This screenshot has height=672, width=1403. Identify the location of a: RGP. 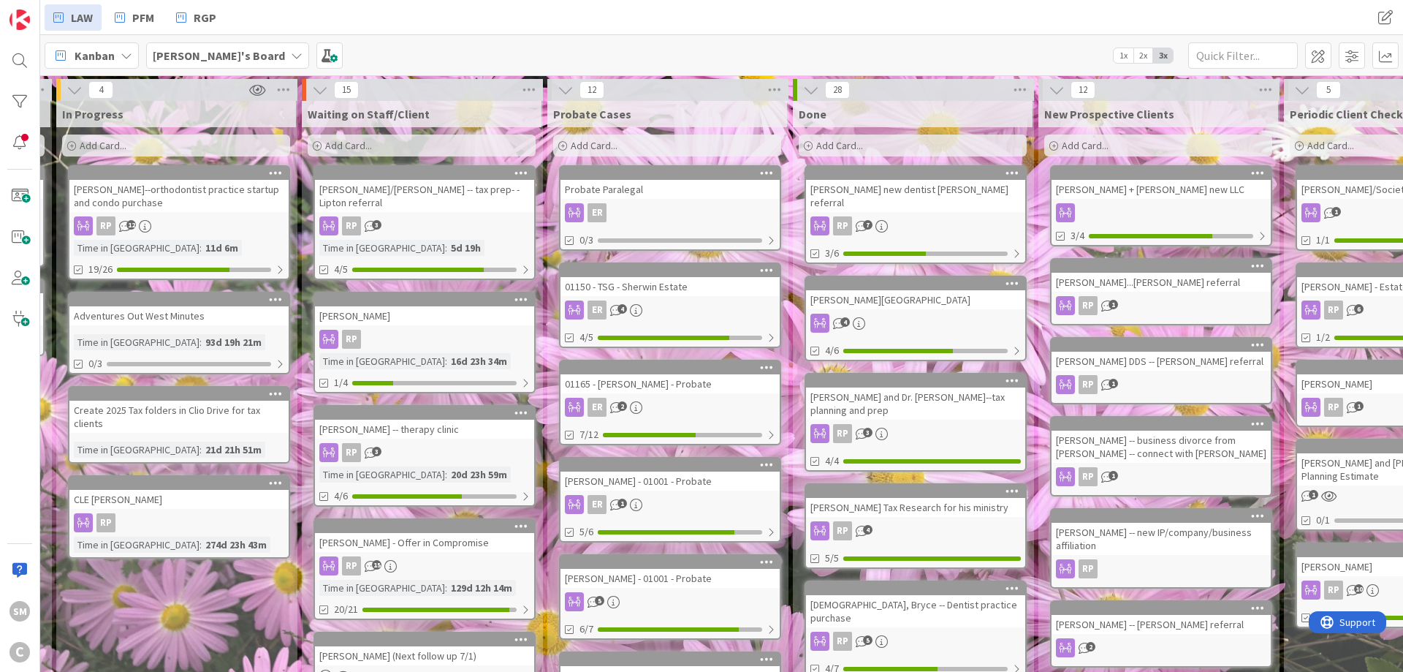
(196, 18).